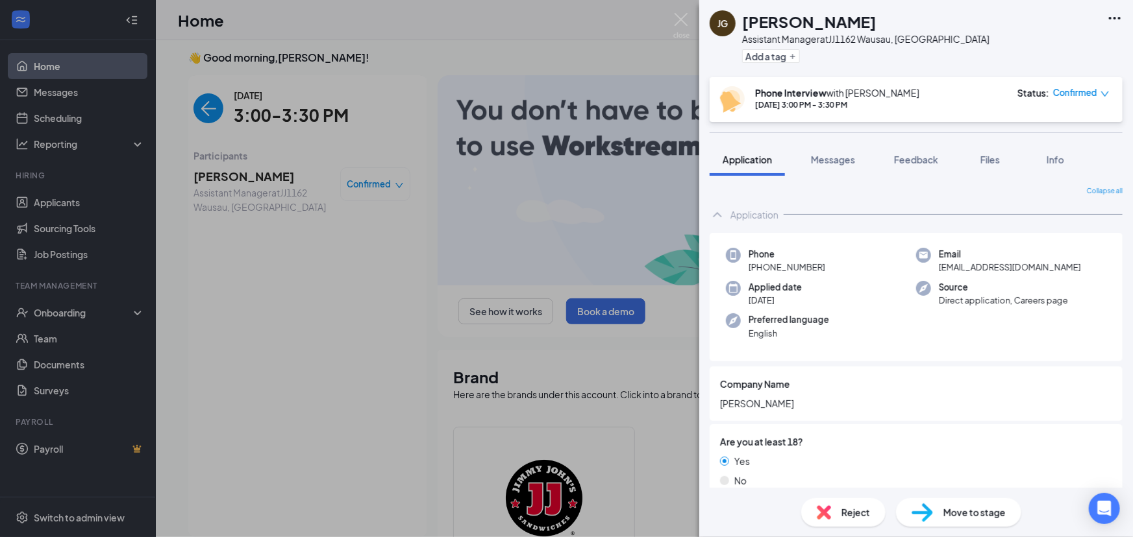  Describe the element at coordinates (787, 254) in the screenshot. I see `span: Phone` at that location.